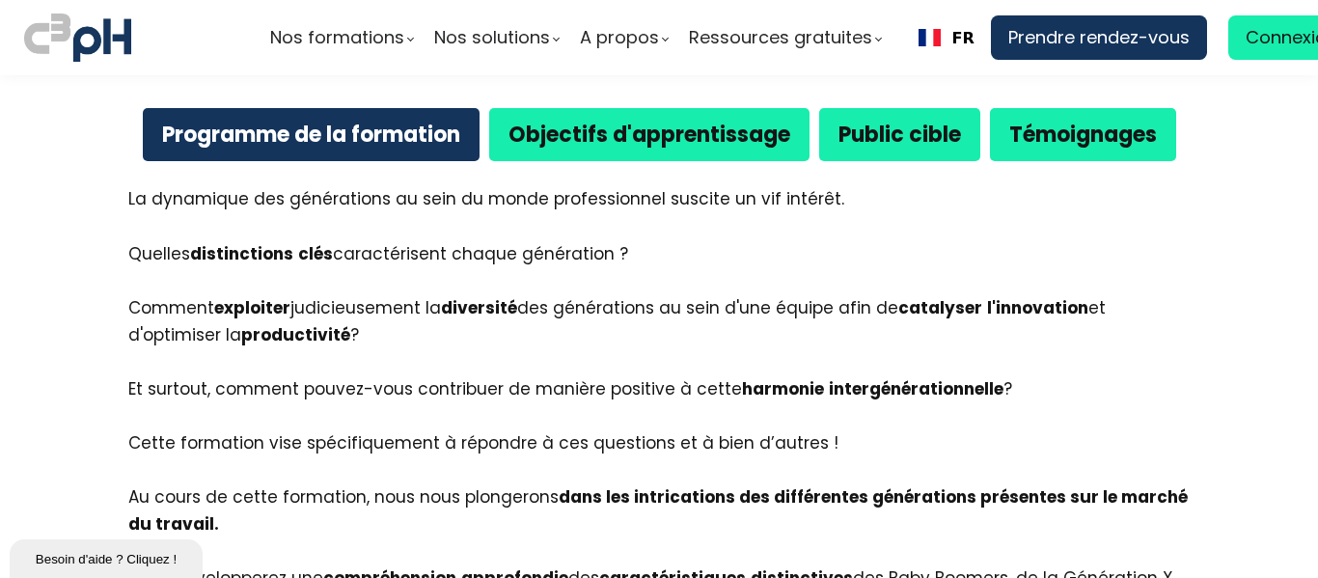  I want to click on strong: exploiter, so click(252, 308).